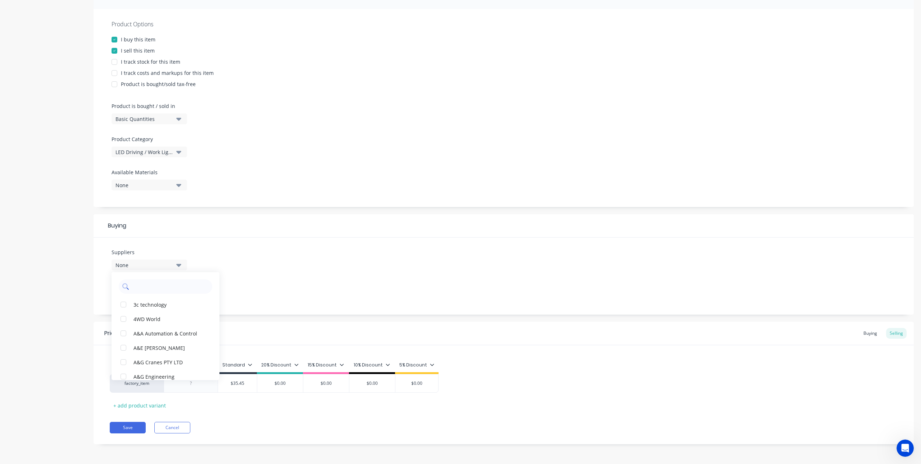 The image size is (921, 464). What do you see at coordinates (149, 252) in the screenshot?
I see `label: Suppliers` at bounding box center [149, 252].